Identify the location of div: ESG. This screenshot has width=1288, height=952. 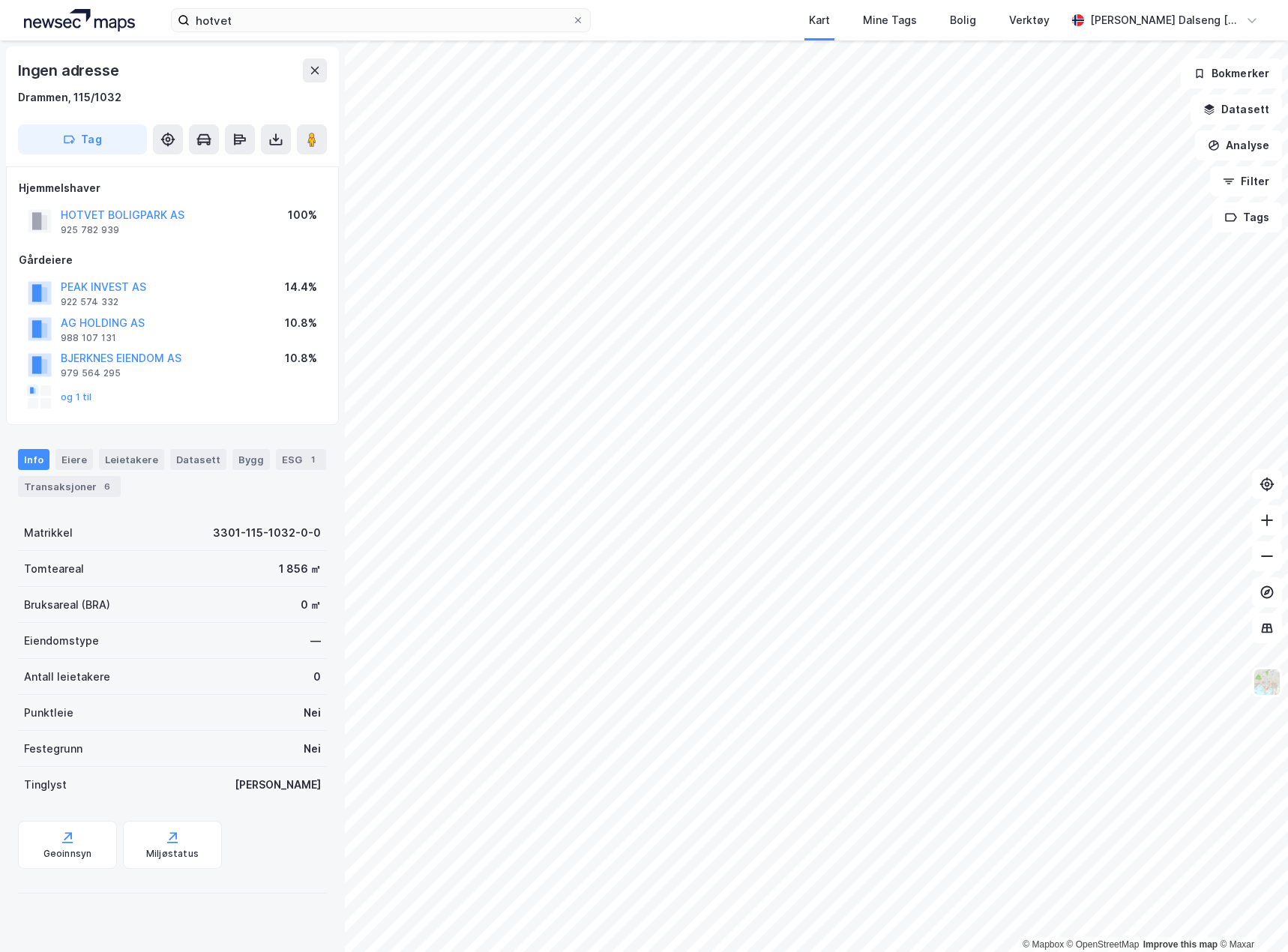
(301, 459).